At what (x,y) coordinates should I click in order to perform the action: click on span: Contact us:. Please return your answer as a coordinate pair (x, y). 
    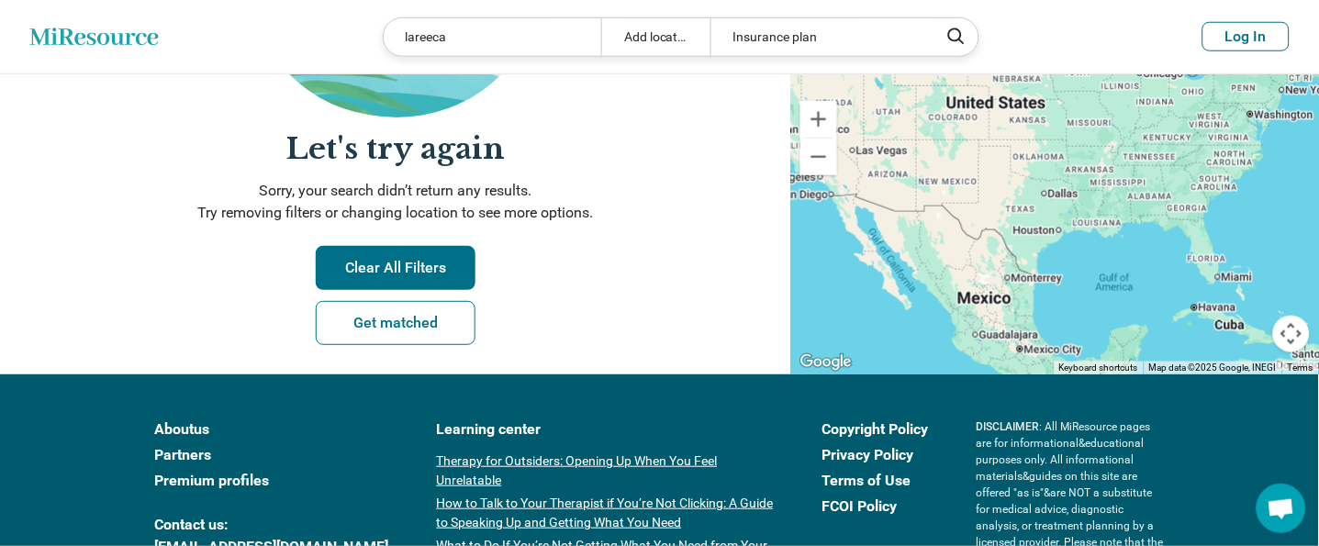
    Looking at the image, I should click on (272, 525).